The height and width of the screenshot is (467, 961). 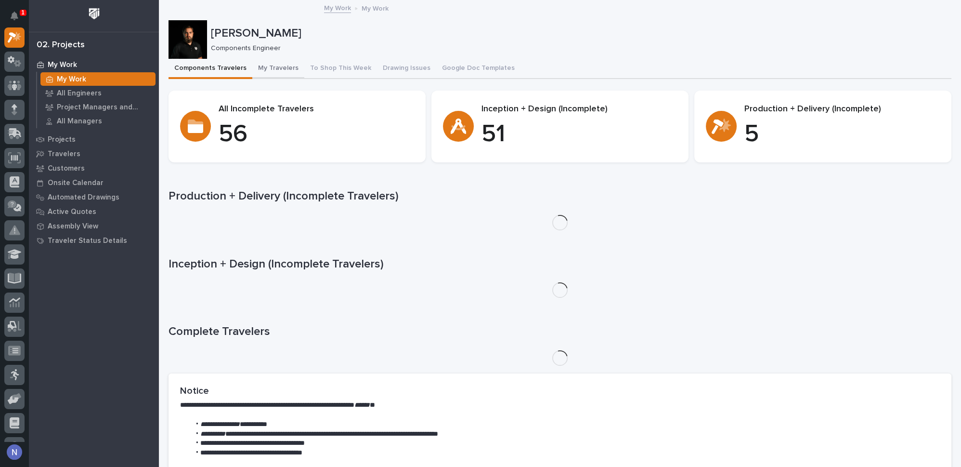 What do you see at coordinates (72, 212) in the screenshot?
I see `p: Active Quotes` at bounding box center [72, 212].